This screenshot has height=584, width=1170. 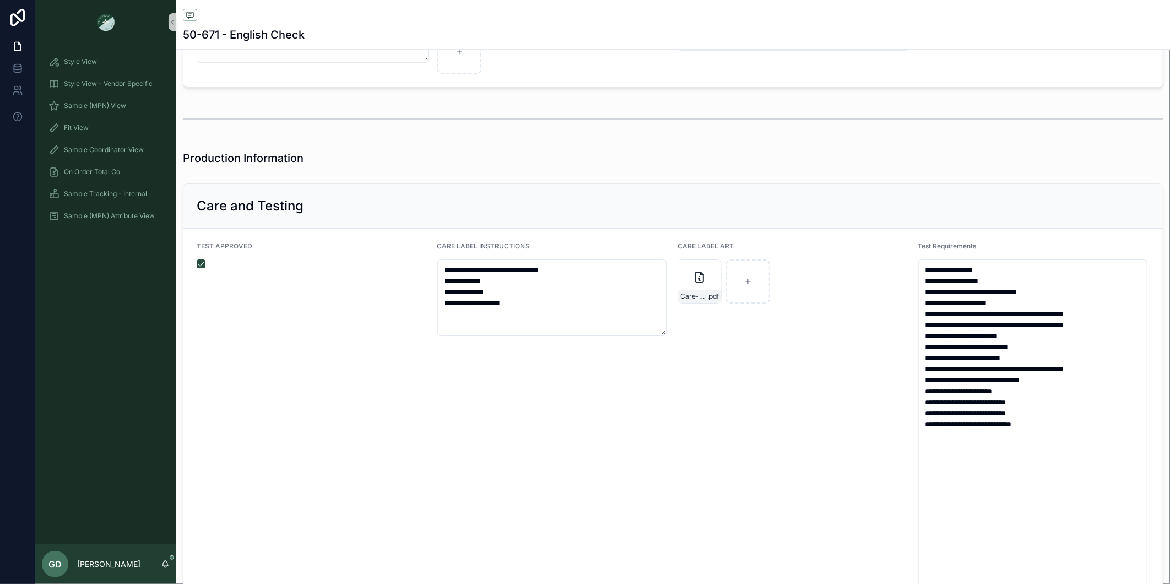 I want to click on a: Fit View, so click(x=106, y=128).